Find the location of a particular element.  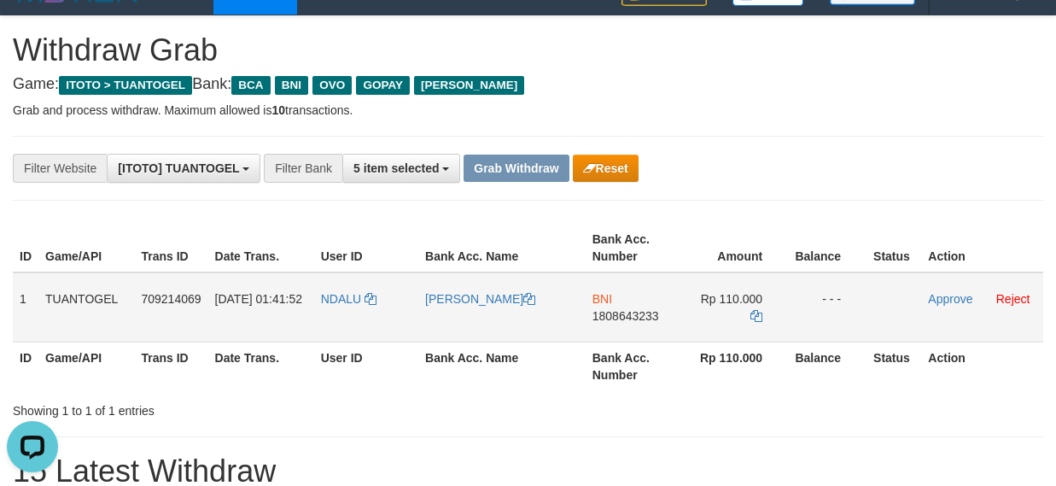

span: NDALU is located at coordinates (341, 299).